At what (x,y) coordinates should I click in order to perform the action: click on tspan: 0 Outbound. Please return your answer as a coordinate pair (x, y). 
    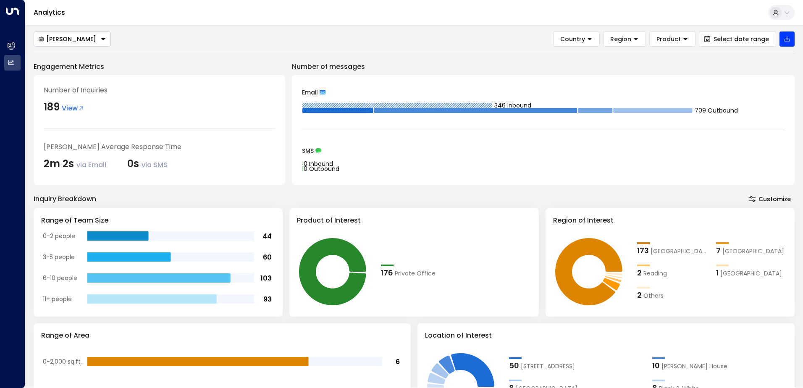
    Looking at the image, I should click on (321, 169).